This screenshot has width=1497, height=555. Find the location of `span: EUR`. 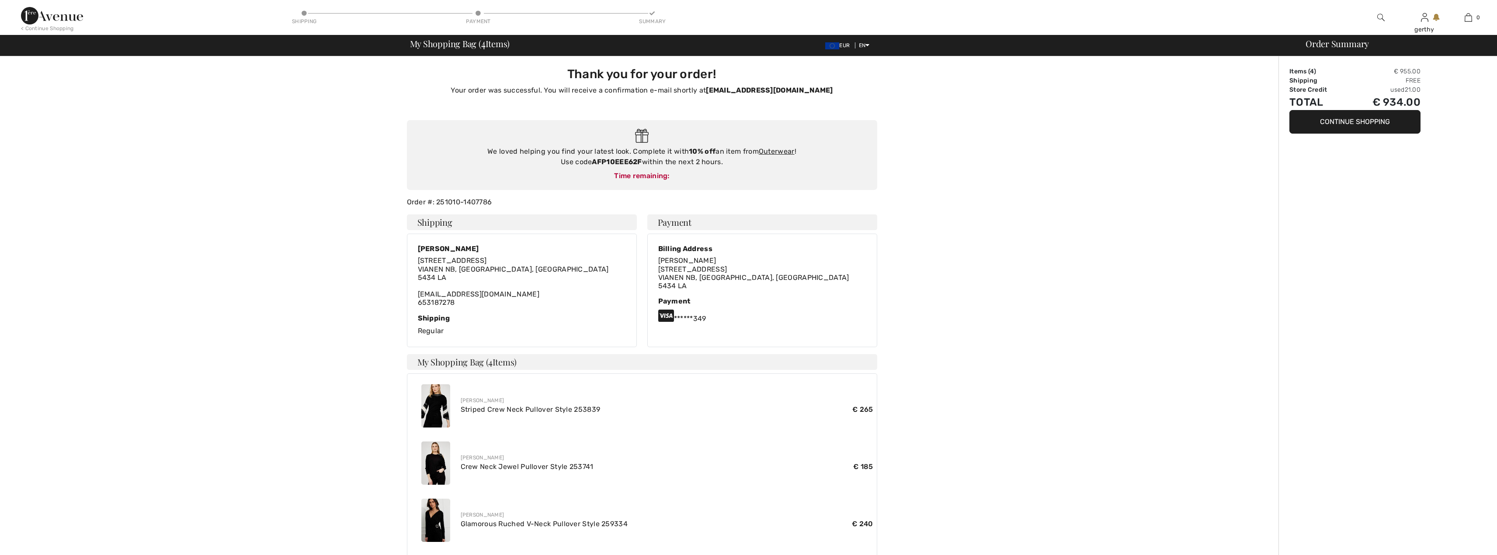

span: EUR is located at coordinates (839, 45).